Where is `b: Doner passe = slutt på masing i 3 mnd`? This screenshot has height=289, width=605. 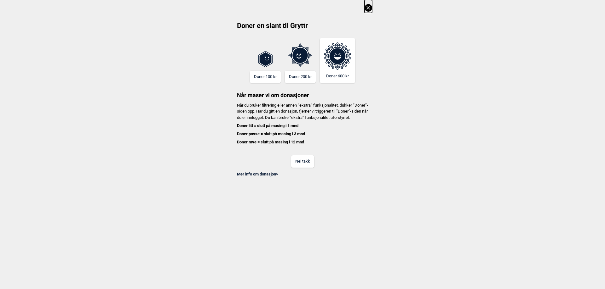
b: Doner passe = slutt på masing i 3 mnd is located at coordinates (271, 134).